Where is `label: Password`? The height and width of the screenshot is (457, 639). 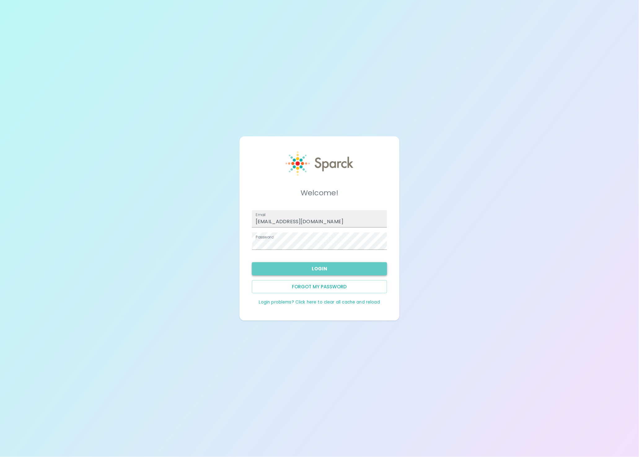 label: Password is located at coordinates (265, 237).